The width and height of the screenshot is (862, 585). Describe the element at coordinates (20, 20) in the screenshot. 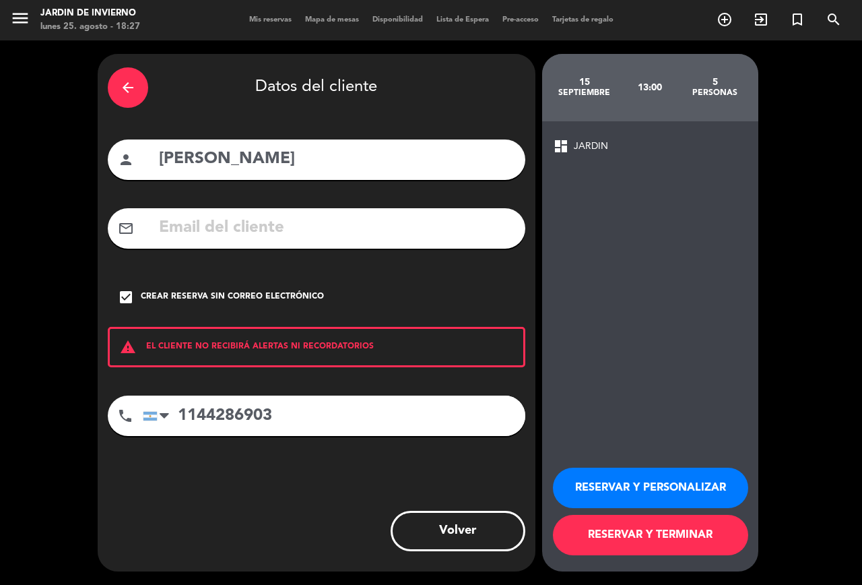

I see `button: menu` at that location.